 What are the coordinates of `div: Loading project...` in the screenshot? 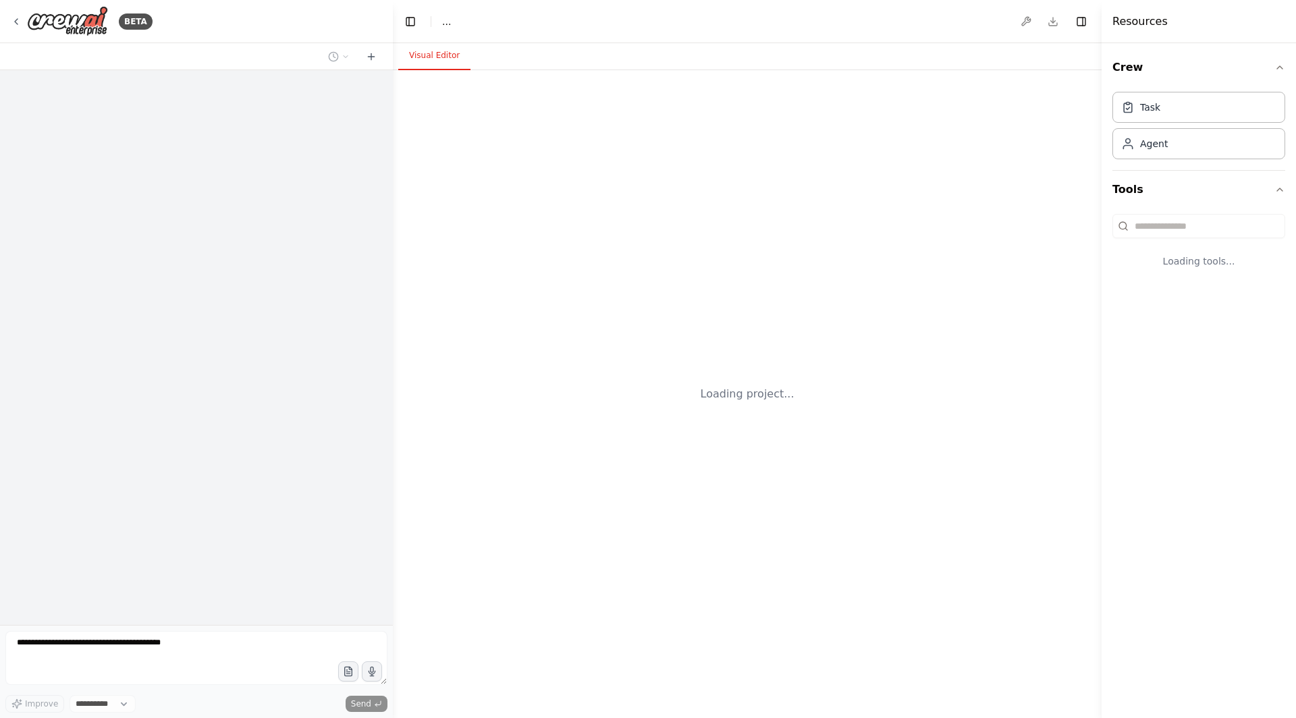 It's located at (747, 394).